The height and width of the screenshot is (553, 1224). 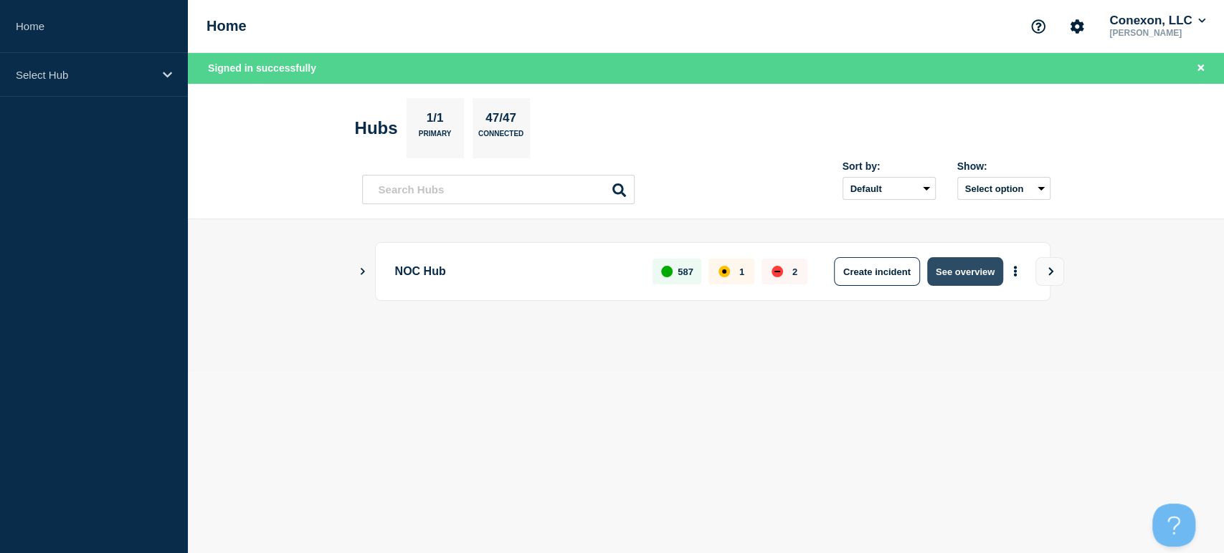 What do you see at coordinates (501, 120) in the screenshot?
I see `p: 47/47` at bounding box center [501, 120].